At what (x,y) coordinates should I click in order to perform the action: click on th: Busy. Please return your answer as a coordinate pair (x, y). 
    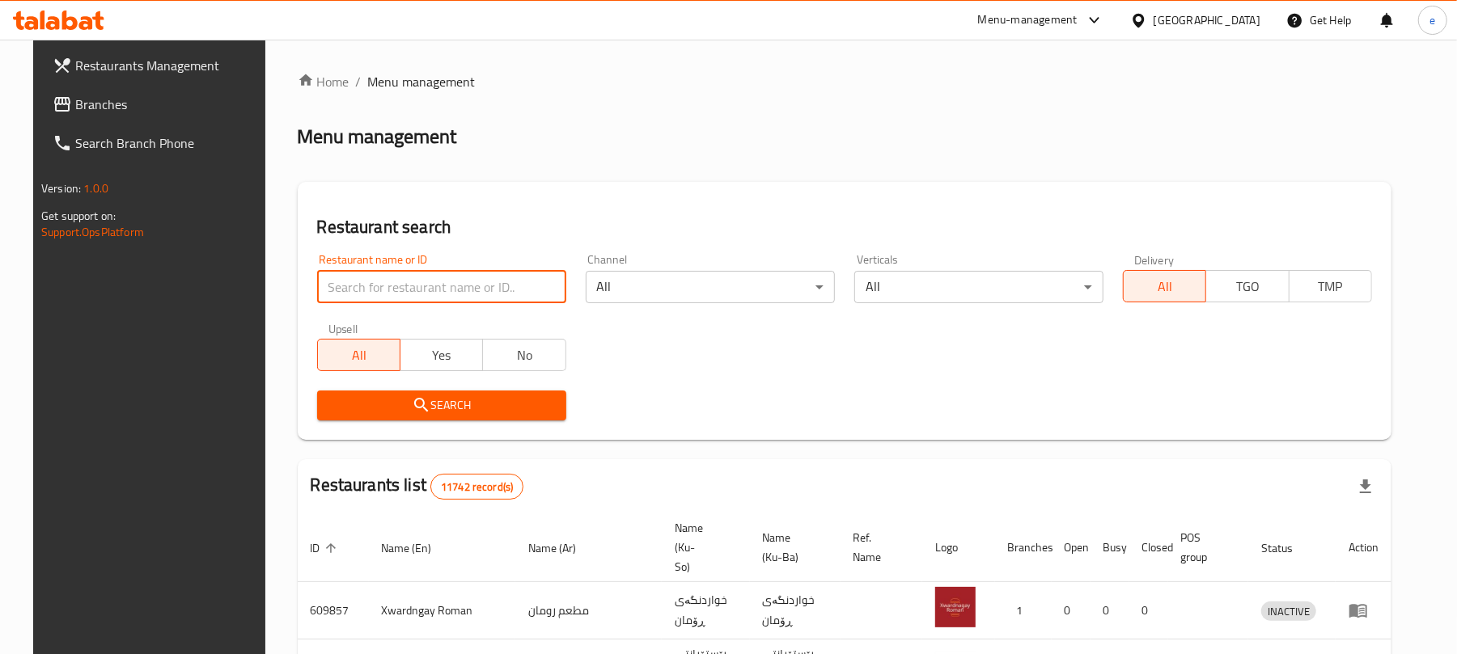
    Looking at the image, I should click on (1110, 548).